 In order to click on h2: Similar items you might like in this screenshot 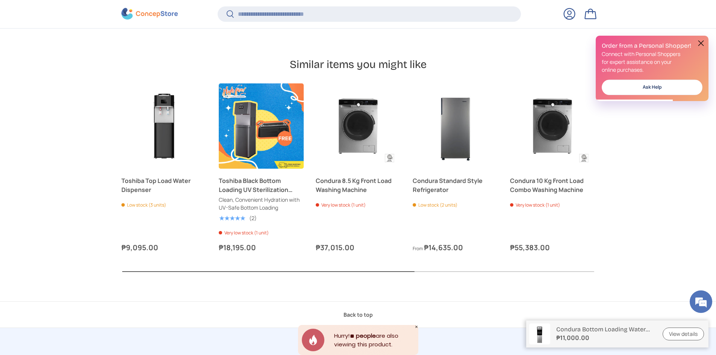, I will do `click(358, 64)`.